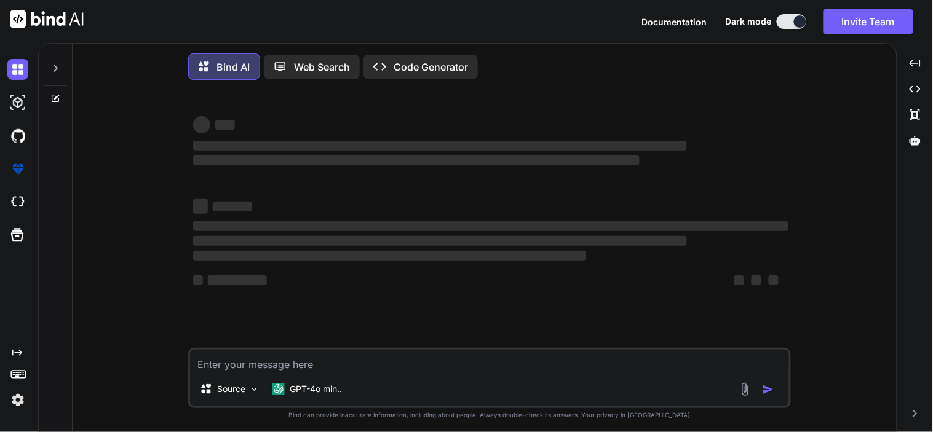  I want to click on img: icon, so click(768, 390).